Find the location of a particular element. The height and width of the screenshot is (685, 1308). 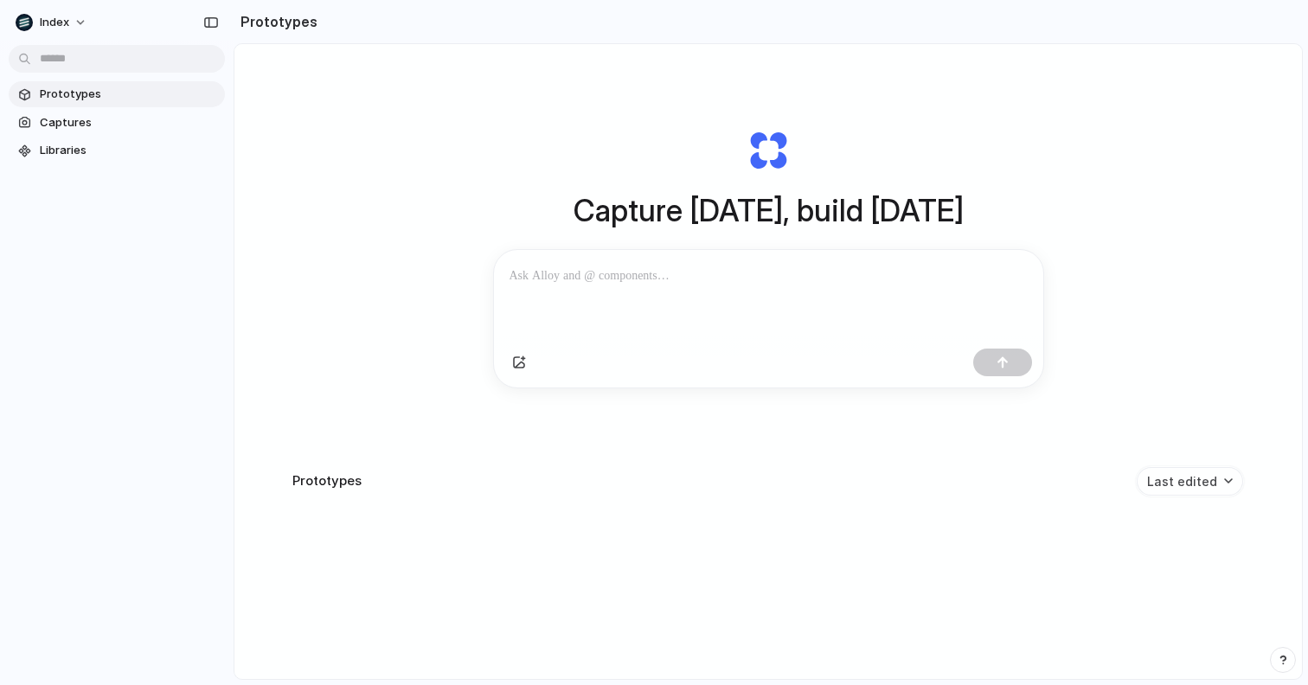

a: Libraries is located at coordinates (117, 151).